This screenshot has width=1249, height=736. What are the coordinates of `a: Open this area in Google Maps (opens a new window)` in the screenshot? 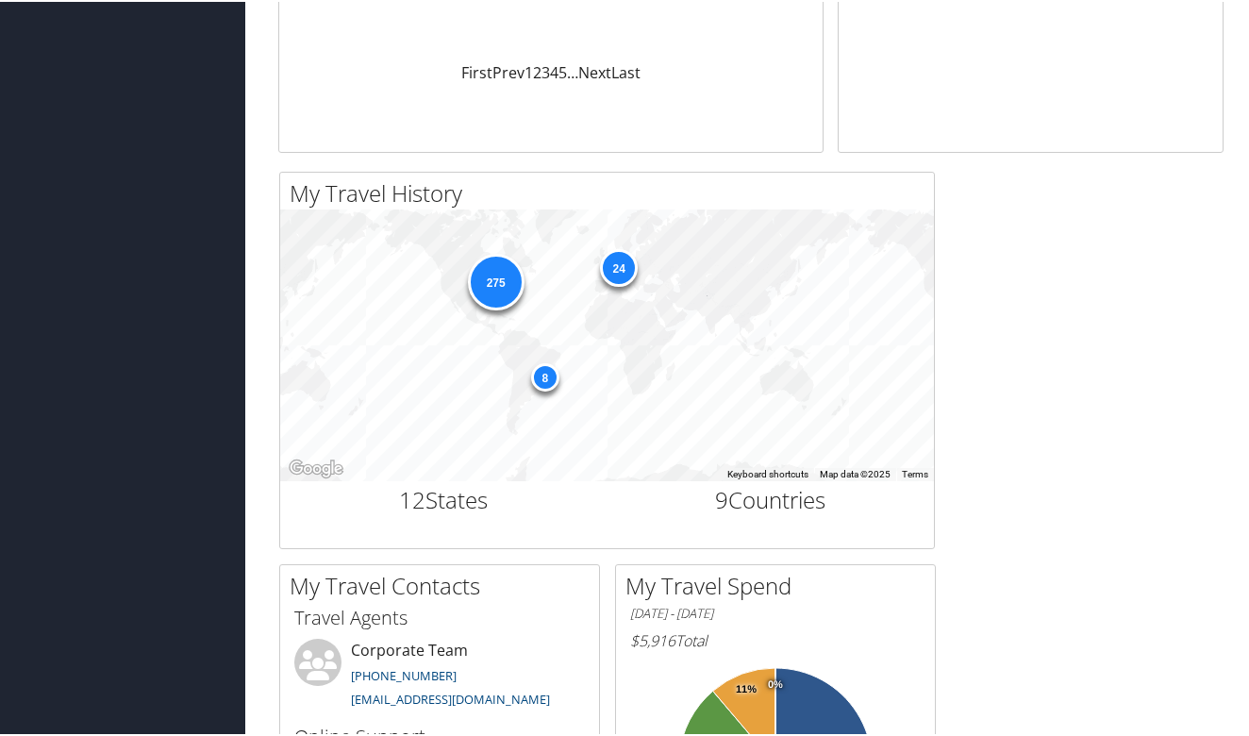 It's located at (316, 467).